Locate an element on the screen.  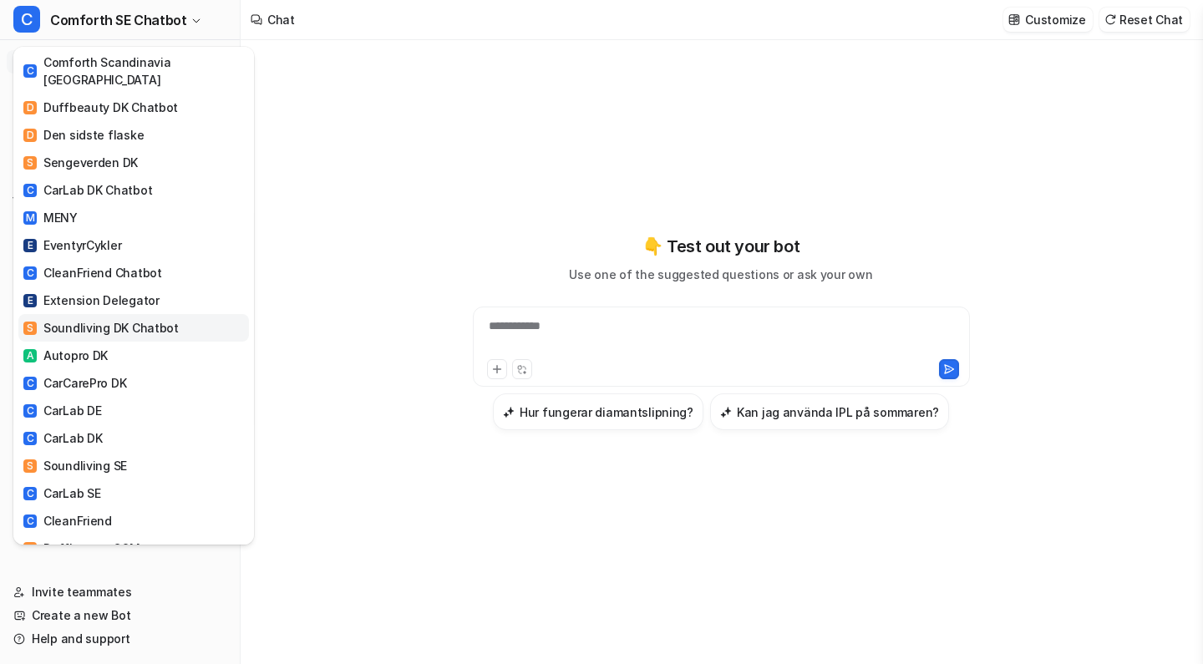
div: Soundliving DK Chatbot is located at coordinates (101, 327).